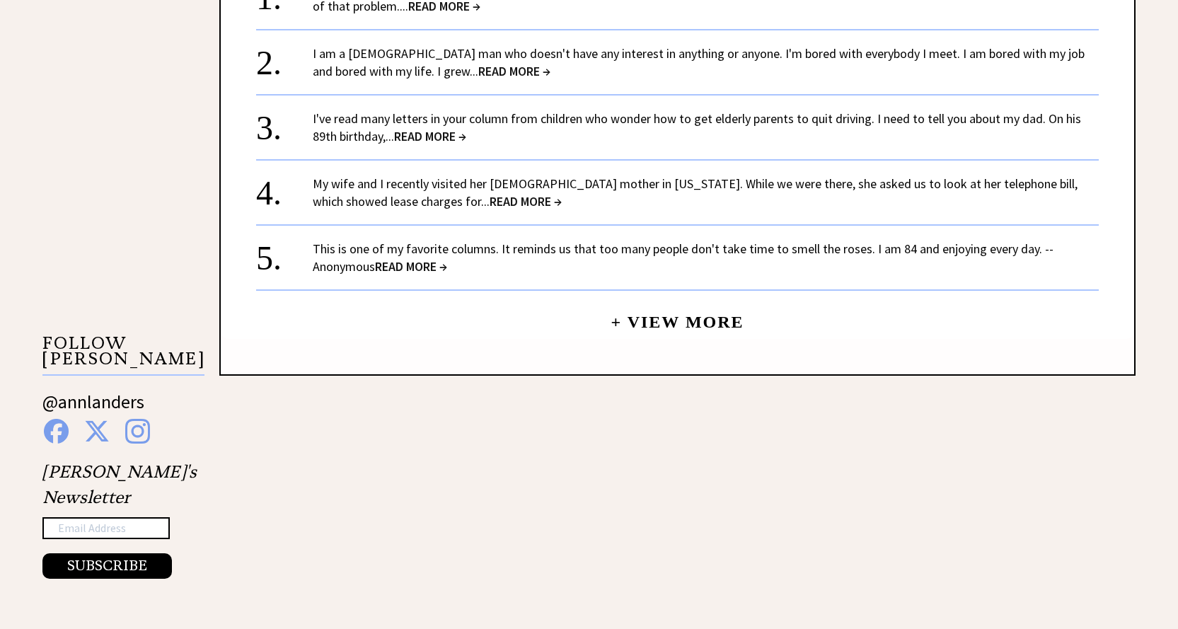 This screenshot has height=629, width=1178. What do you see at coordinates (285, 253) in the screenshot?
I see `div: 5.` at bounding box center [285, 253].